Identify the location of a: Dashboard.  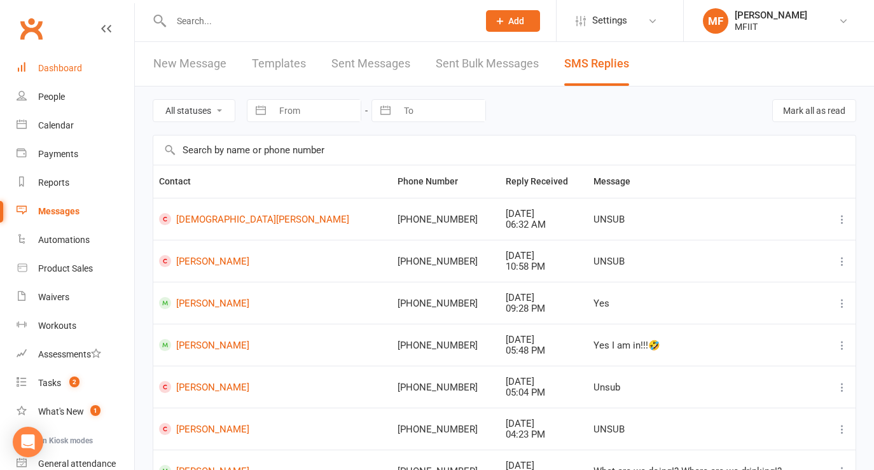
(75, 68).